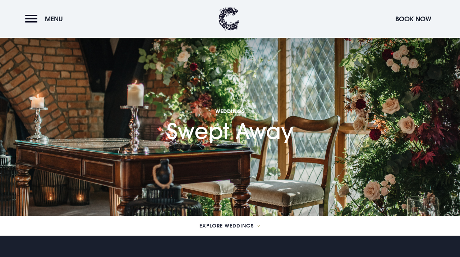  I want to click on button: Book Now, so click(414, 19).